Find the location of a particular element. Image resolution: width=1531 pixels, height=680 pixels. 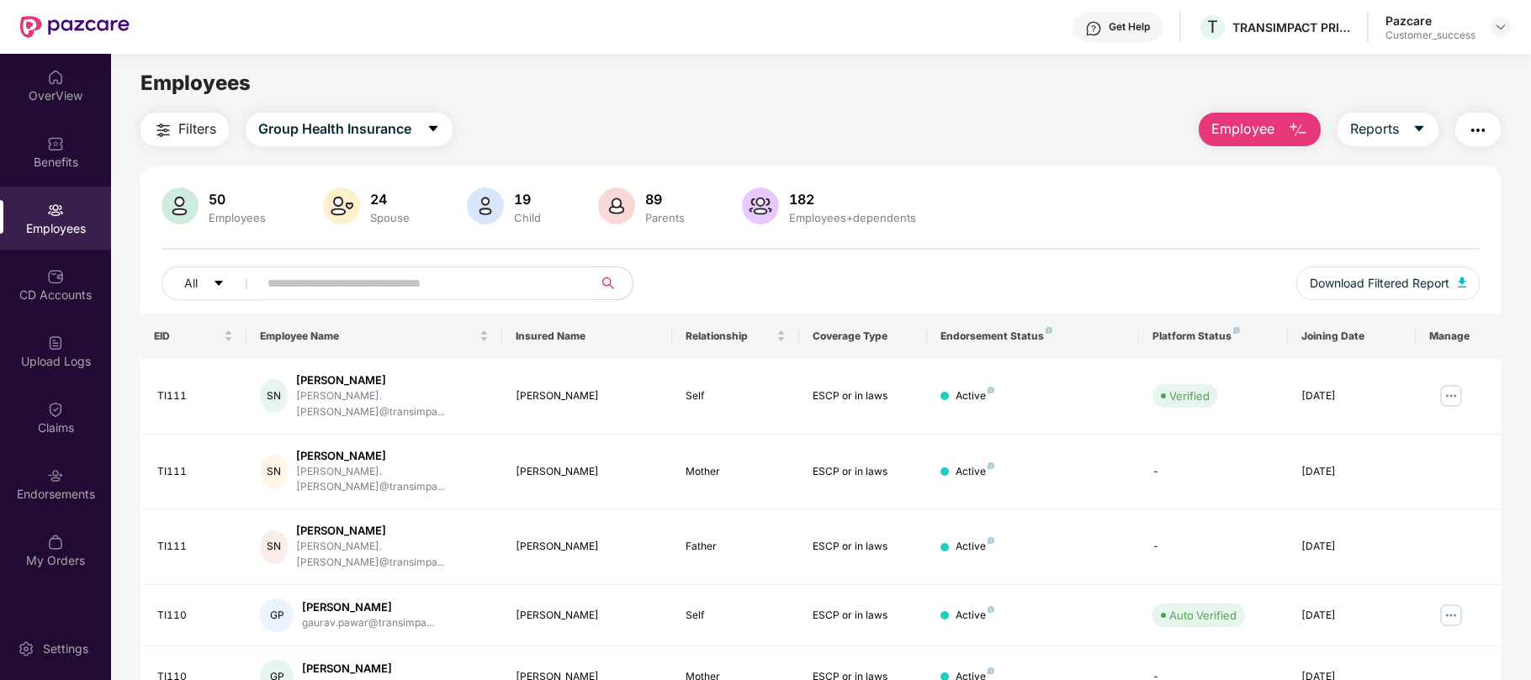

img: New Pazcare Logo is located at coordinates (75, 27).